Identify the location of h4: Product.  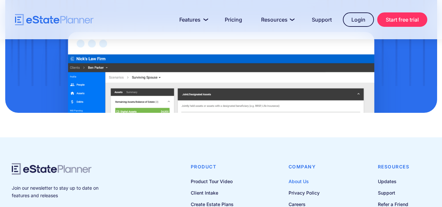
(220, 167).